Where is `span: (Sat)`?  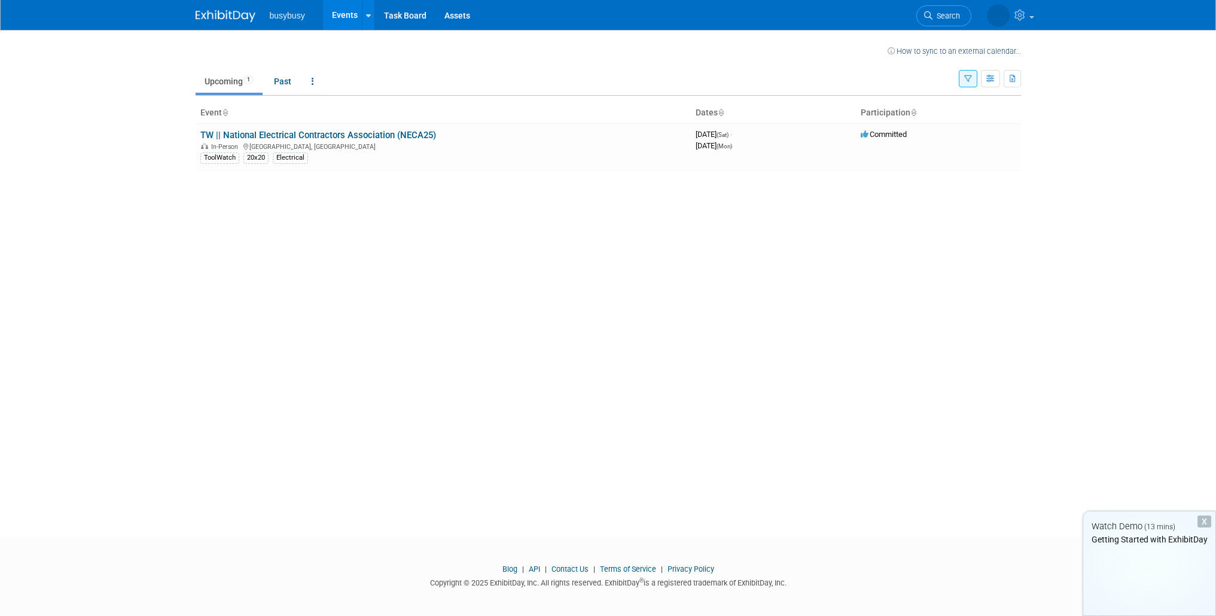
span: (Sat) is located at coordinates (723, 135).